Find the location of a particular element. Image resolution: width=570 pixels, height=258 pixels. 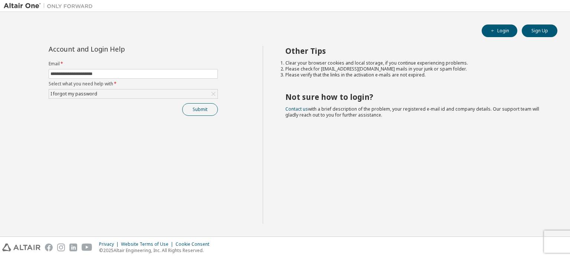

div: Privacy is located at coordinates (110, 244).